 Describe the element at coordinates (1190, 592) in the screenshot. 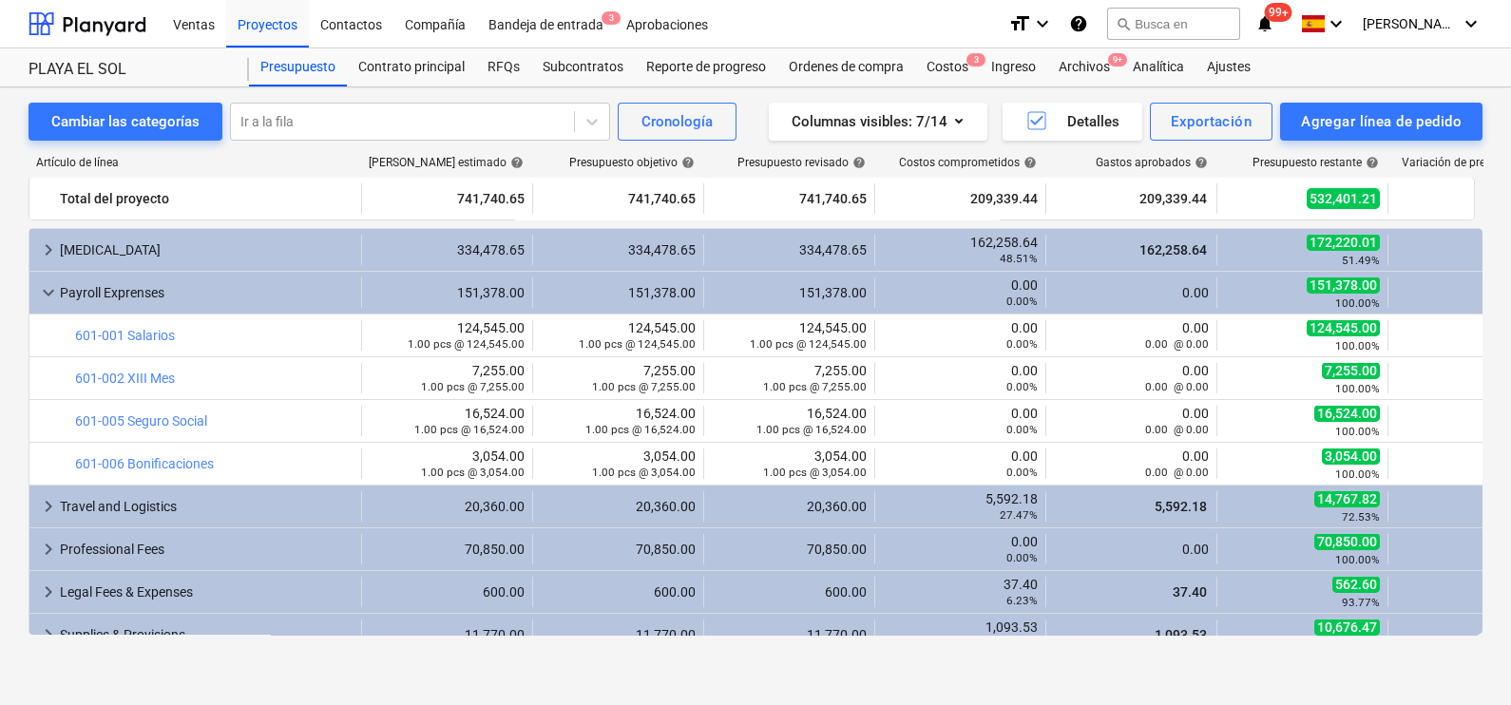

I see `span: 37.40` at that location.